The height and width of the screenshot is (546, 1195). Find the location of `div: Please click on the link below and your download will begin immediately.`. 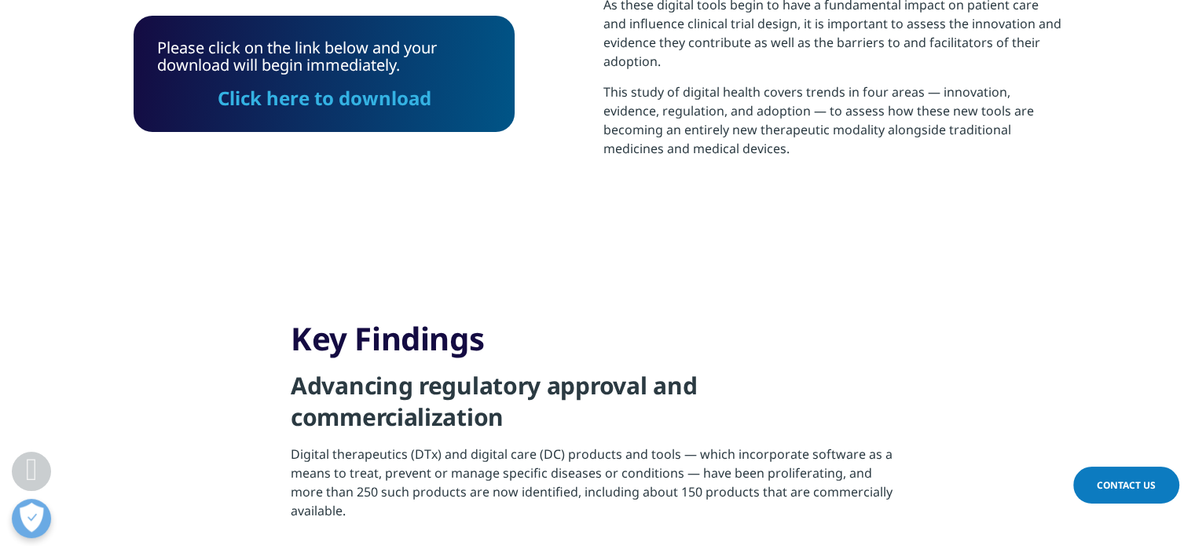

div: Please click on the link below and your download will begin immediately. is located at coordinates (324, 74).